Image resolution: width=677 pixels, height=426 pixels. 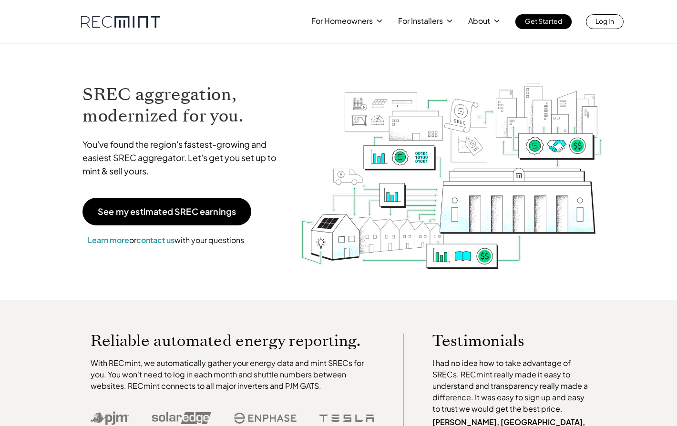 What do you see at coordinates (512, 386) in the screenshot?
I see `p: I had no idea how to take advantage of SRECs. RECmint really made it easy to understand and trans...` at bounding box center [512, 386].